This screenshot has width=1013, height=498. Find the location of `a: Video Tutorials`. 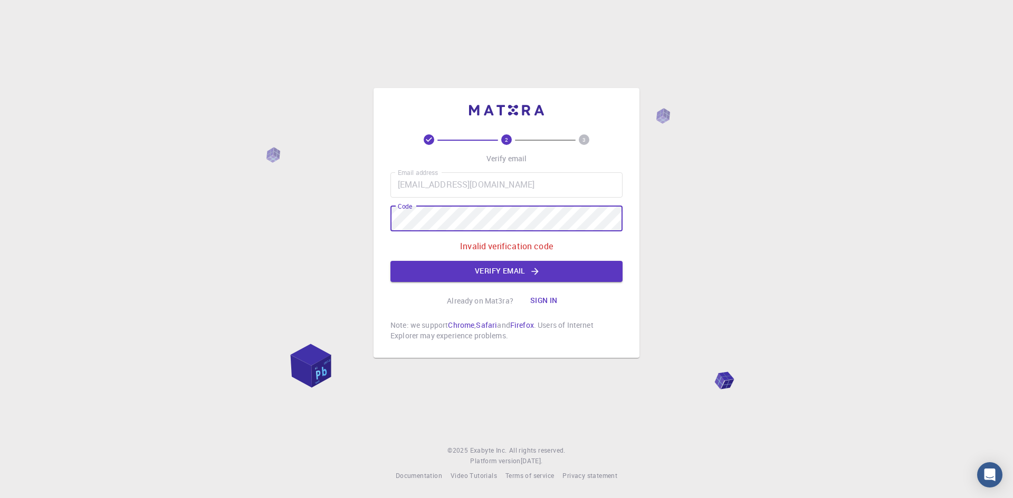

a: Video Tutorials is located at coordinates (474, 476).